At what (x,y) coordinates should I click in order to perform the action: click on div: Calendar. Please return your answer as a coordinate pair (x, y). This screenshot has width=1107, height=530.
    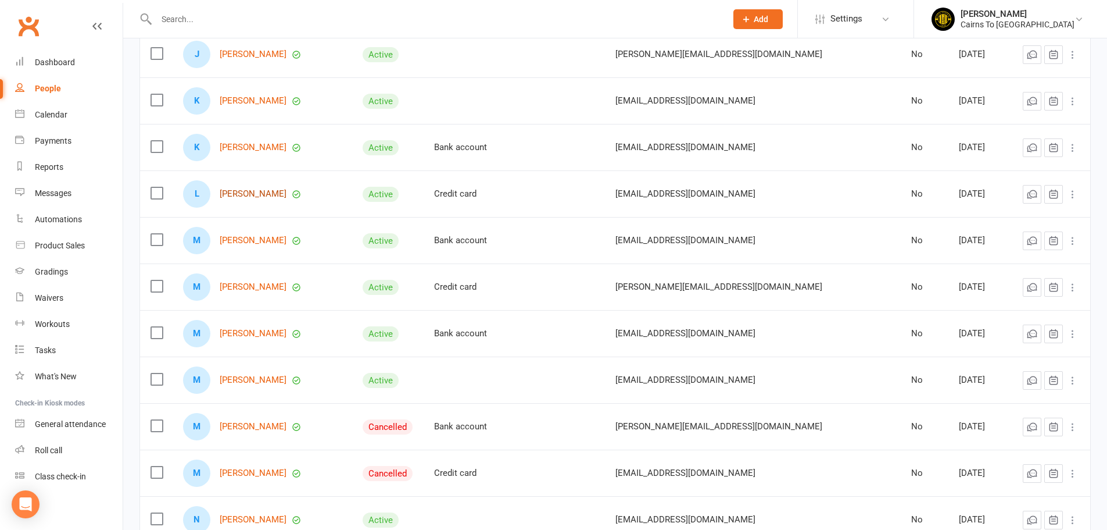
    Looking at the image, I should click on (51, 115).